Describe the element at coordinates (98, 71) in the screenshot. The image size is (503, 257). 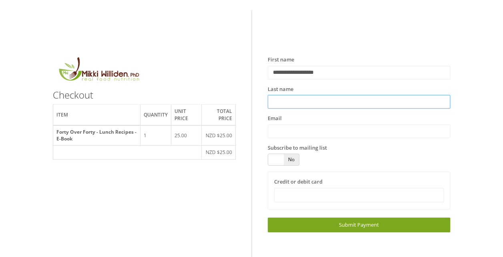
I see `img: MikkiLogoMain.png` at that location.